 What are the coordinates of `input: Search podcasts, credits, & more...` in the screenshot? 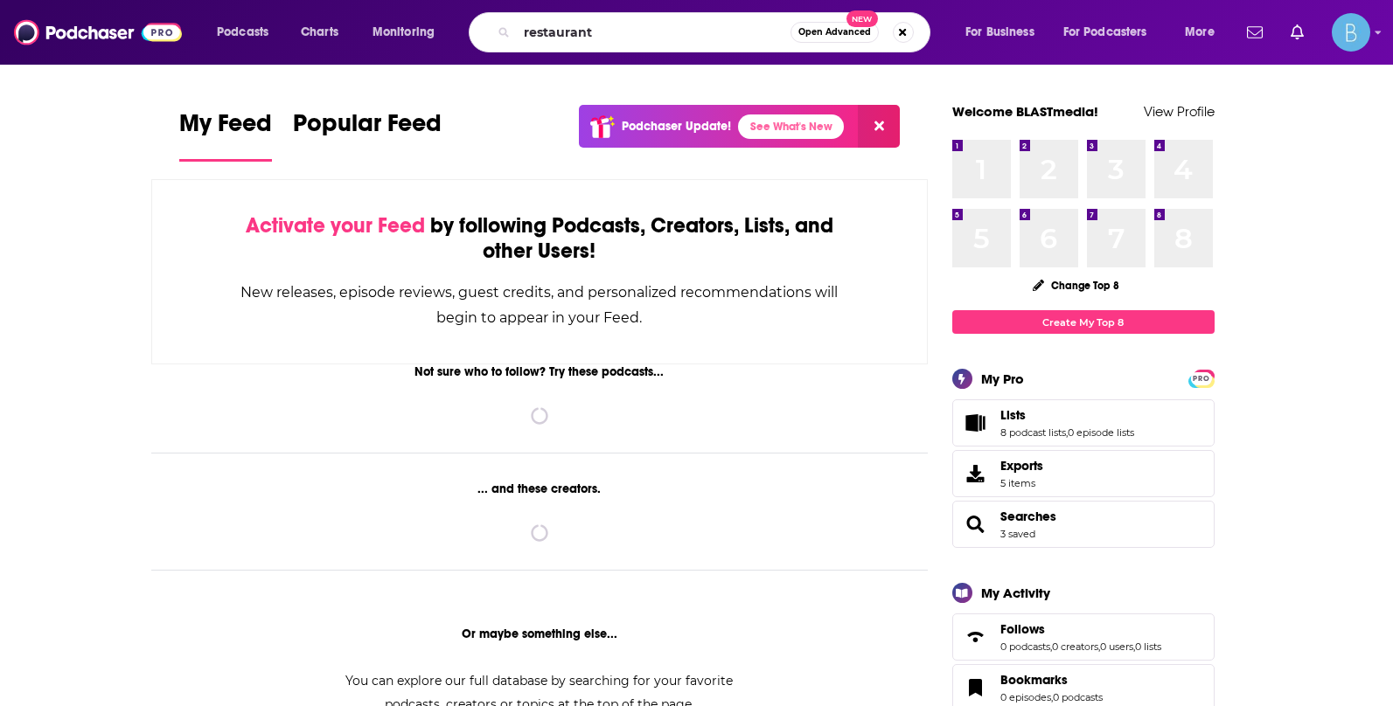 It's located at (653, 32).